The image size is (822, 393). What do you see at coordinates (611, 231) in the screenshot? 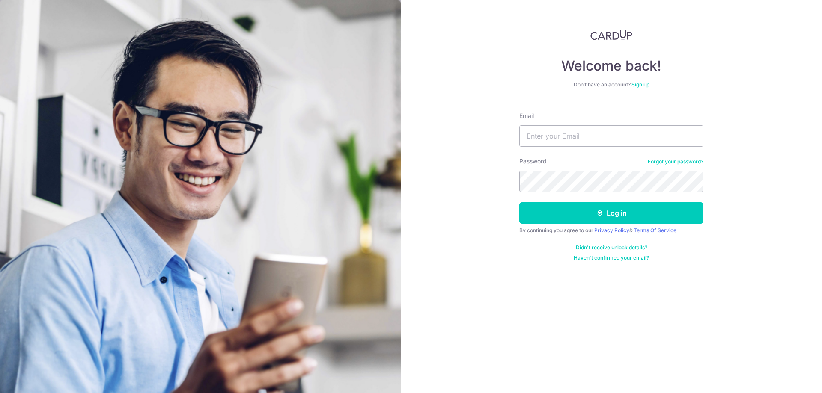
I see `div: By continuing you agree to our &` at bounding box center [611, 231].